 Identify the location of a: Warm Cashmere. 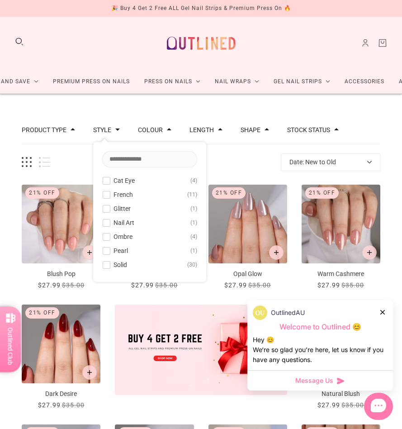
(341, 237).